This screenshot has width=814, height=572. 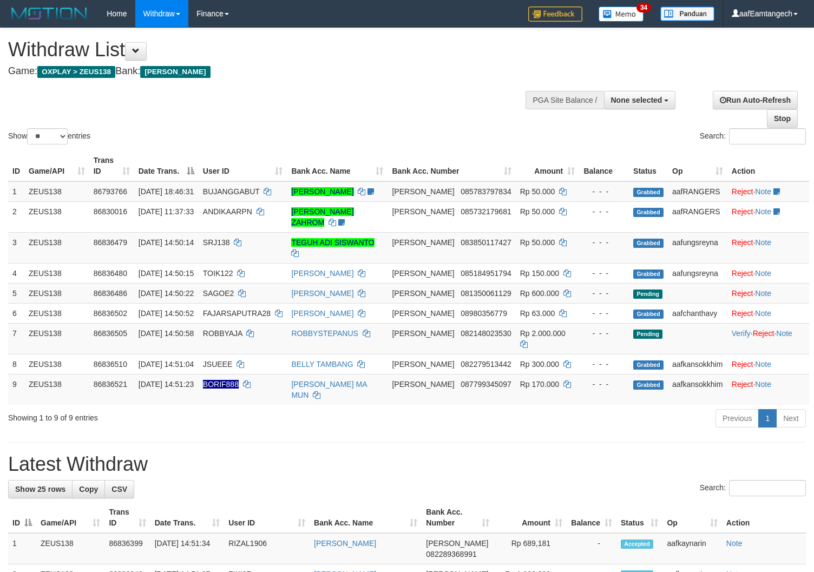 I want to click on span: Copy 087799345097 to clipboard, so click(x=486, y=384).